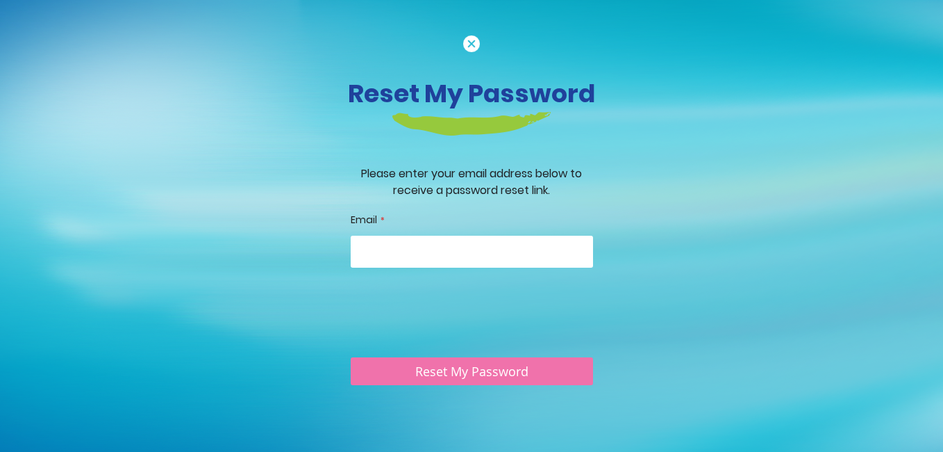 The height and width of the screenshot is (452, 943). What do you see at coordinates (472, 44) in the screenshot?
I see `img: cancel` at bounding box center [472, 44].